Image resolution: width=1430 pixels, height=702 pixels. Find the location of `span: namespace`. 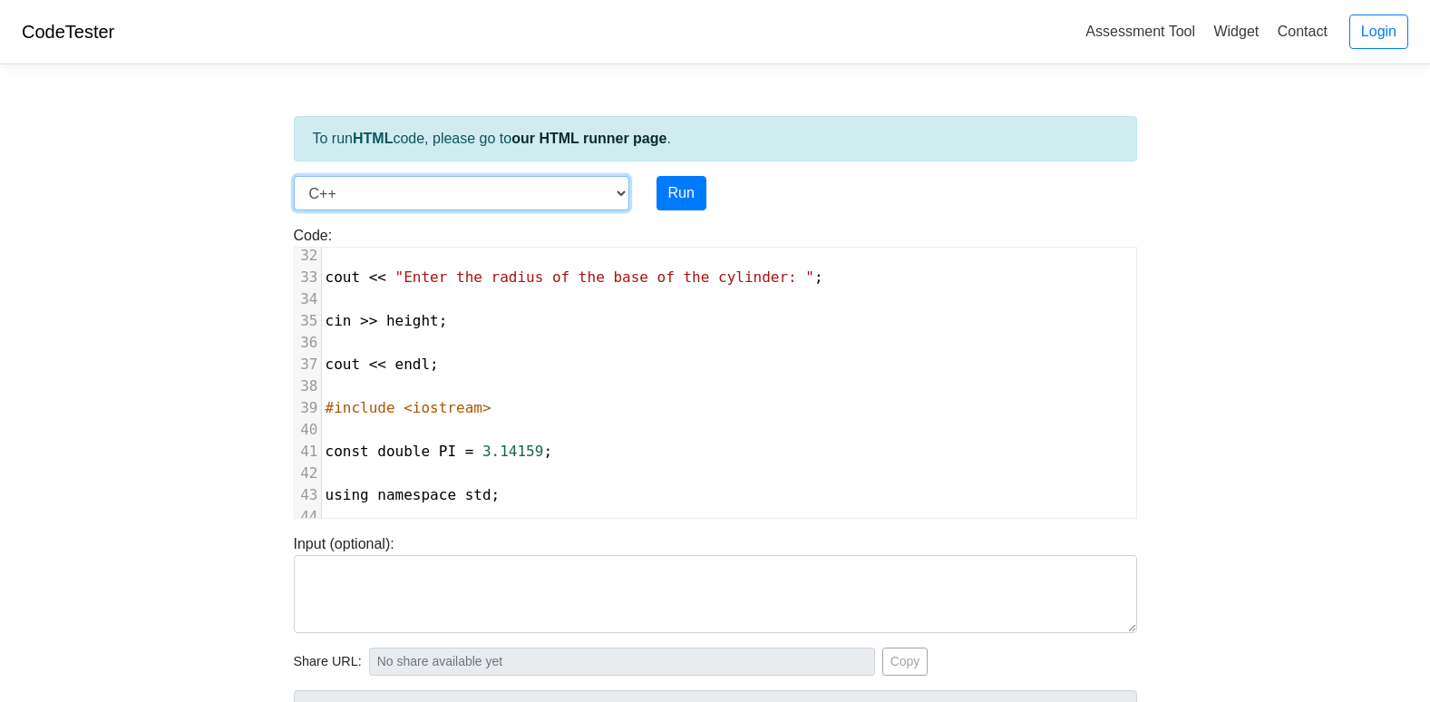

span: namespace is located at coordinates (416, 494).